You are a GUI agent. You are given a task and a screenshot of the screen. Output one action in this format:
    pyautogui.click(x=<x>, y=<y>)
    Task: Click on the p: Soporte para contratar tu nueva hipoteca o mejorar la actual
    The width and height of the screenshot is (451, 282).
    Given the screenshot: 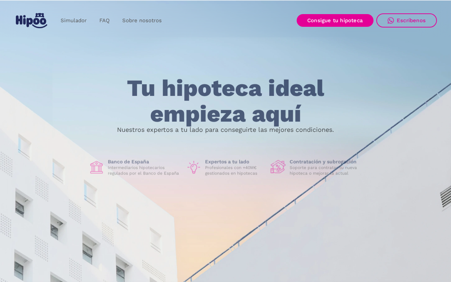 What is the action you would take?
    pyautogui.click(x=326, y=171)
    